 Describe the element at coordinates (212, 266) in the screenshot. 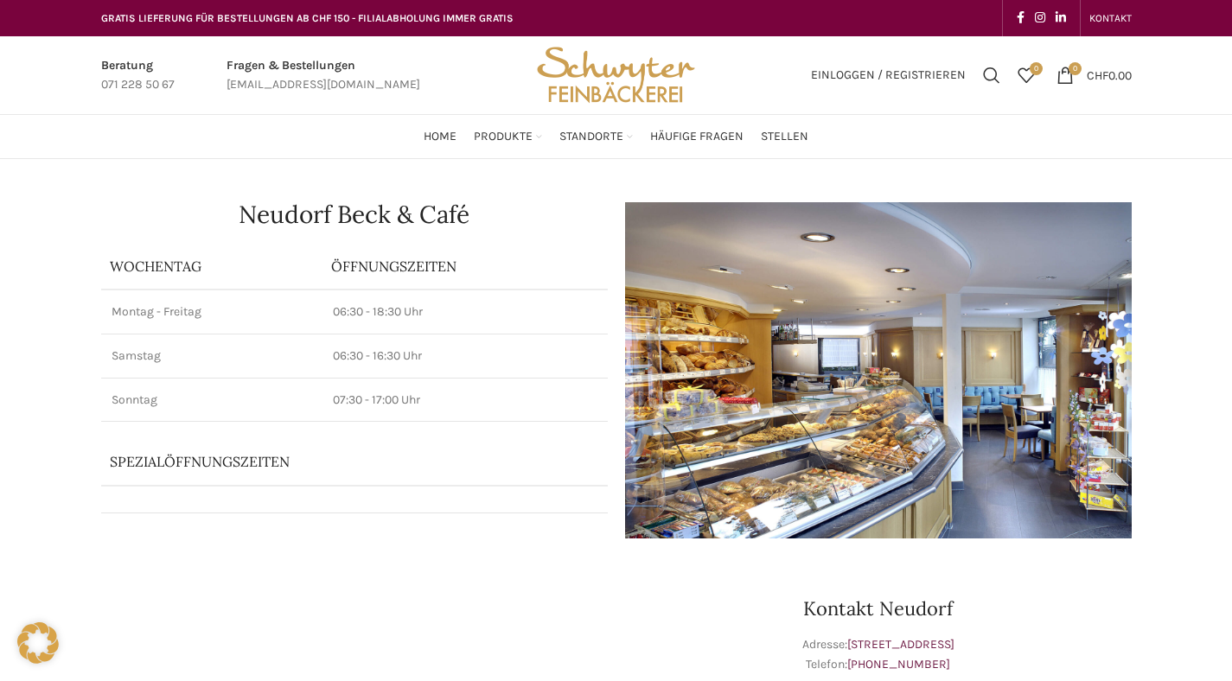

I see `p: Wochentag` at that location.